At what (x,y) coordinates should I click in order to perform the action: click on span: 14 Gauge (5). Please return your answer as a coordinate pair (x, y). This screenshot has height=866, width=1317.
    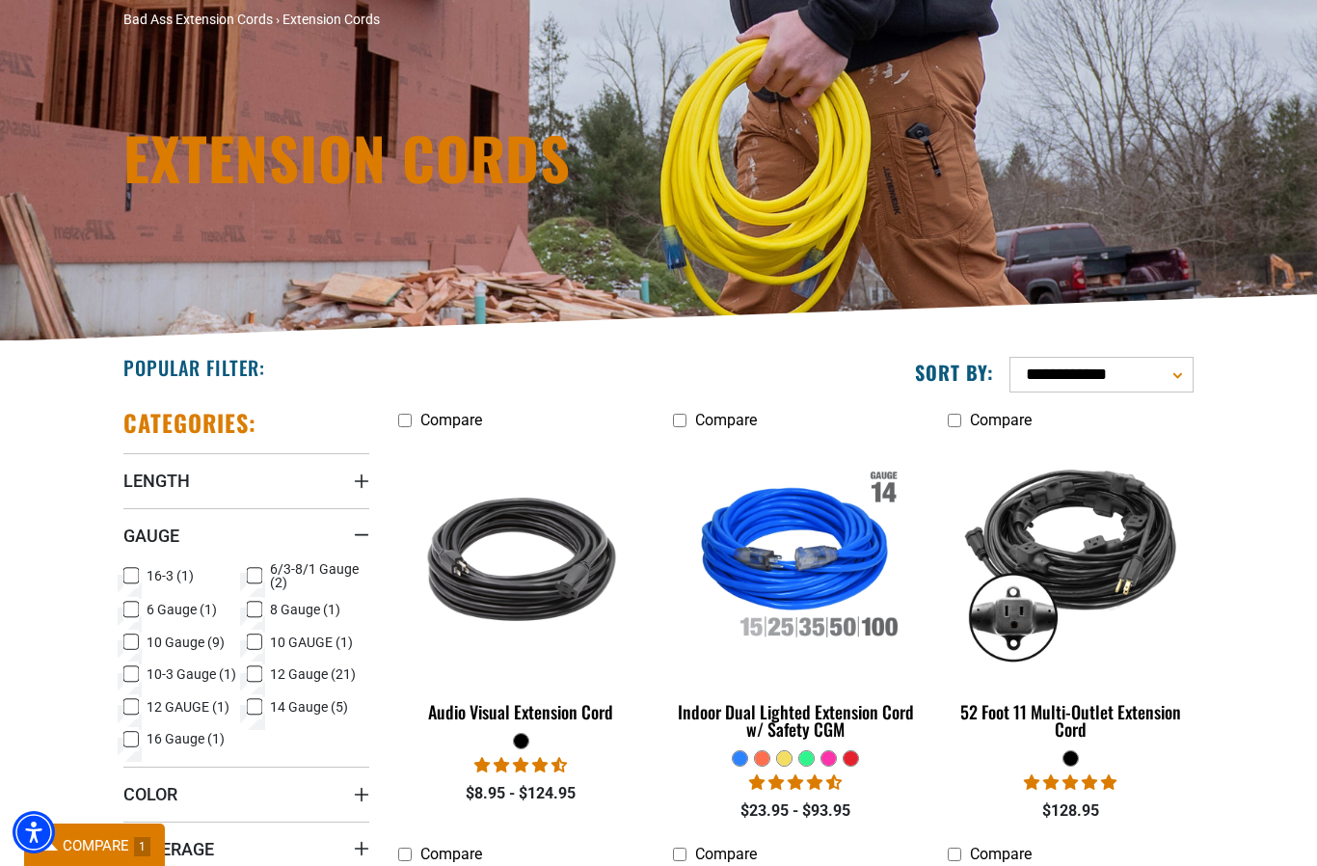
    Looking at the image, I should click on (308, 707).